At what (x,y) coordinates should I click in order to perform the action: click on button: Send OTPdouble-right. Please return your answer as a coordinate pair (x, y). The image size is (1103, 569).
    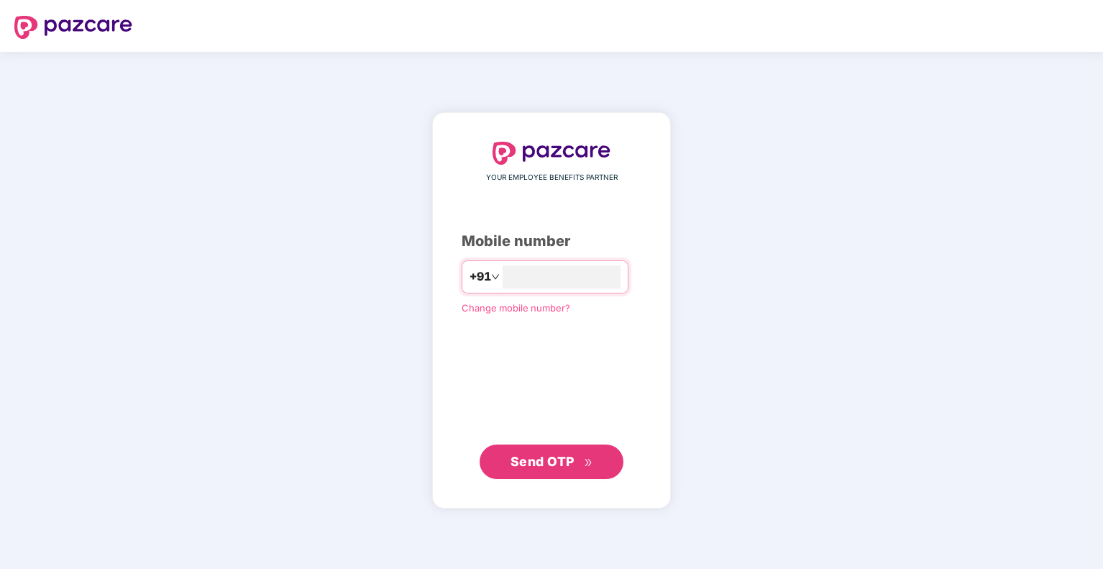
    Looking at the image, I should click on (551, 462).